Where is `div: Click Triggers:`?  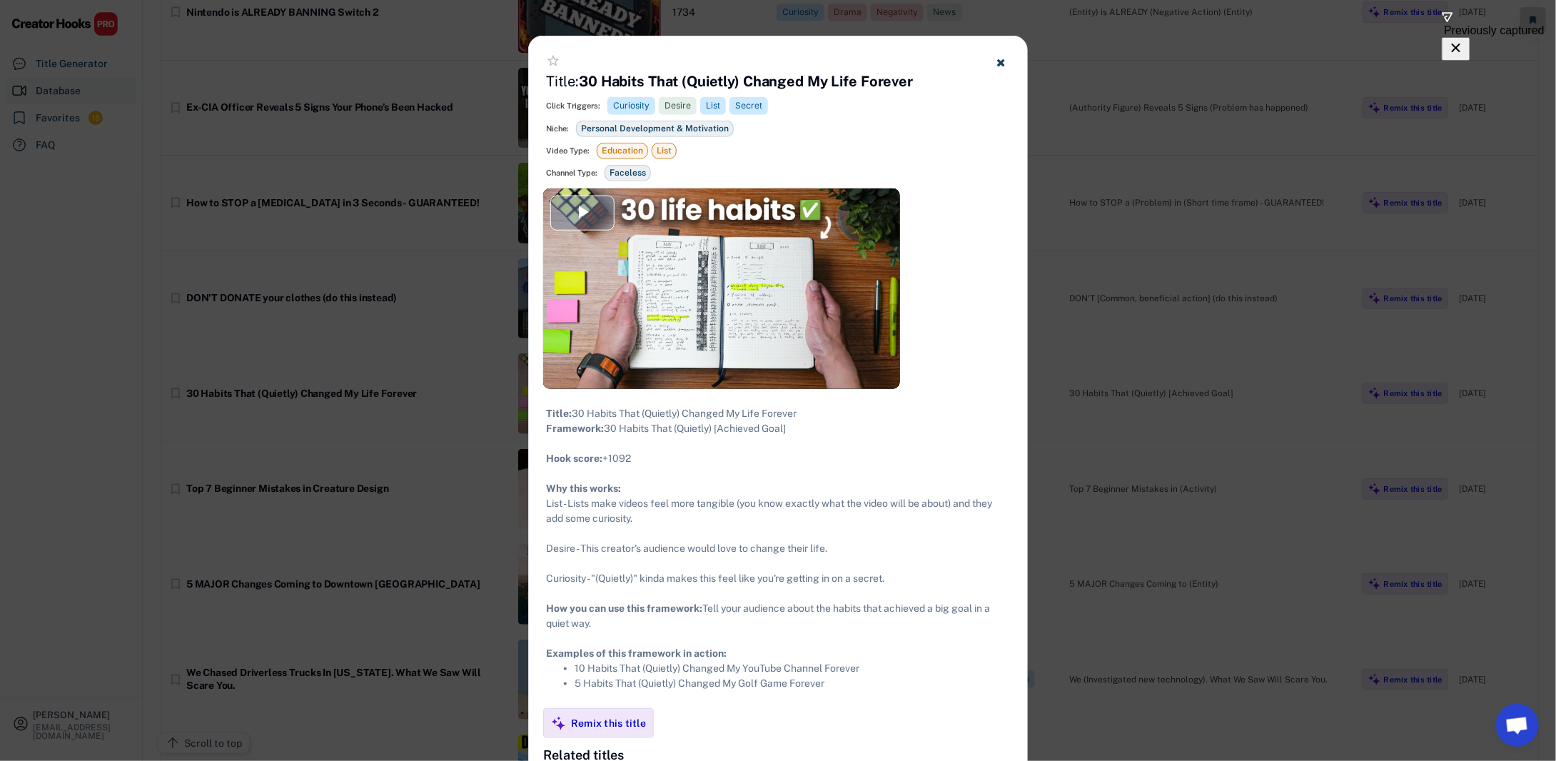 div: Click Triggers: is located at coordinates (573, 106).